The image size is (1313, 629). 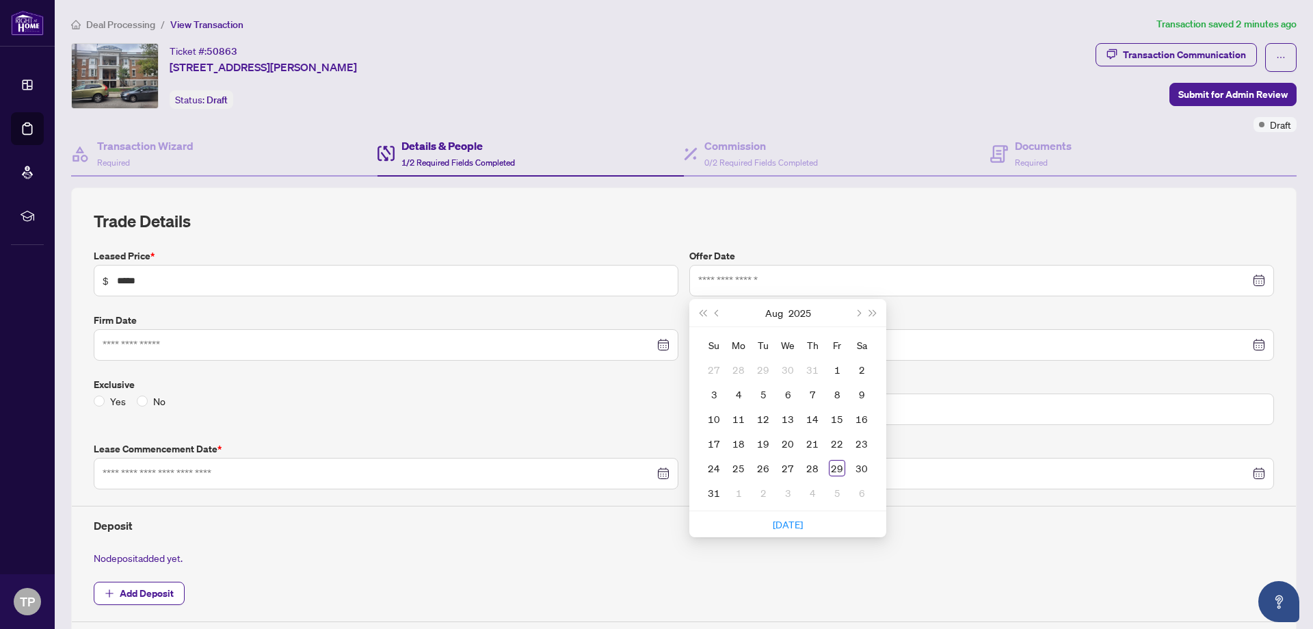 What do you see at coordinates (159, 401) in the screenshot?
I see `span: No` at bounding box center [159, 401].